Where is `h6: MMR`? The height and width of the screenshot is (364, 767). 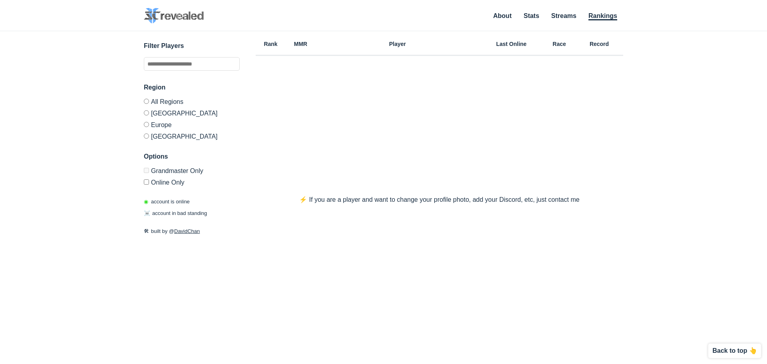
h6: MMR is located at coordinates (300, 44).